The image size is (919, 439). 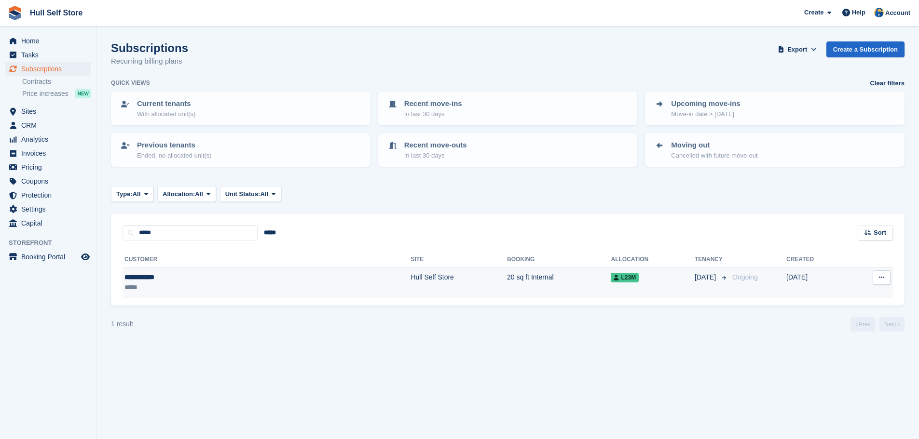 I want to click on span: Settings, so click(x=50, y=209).